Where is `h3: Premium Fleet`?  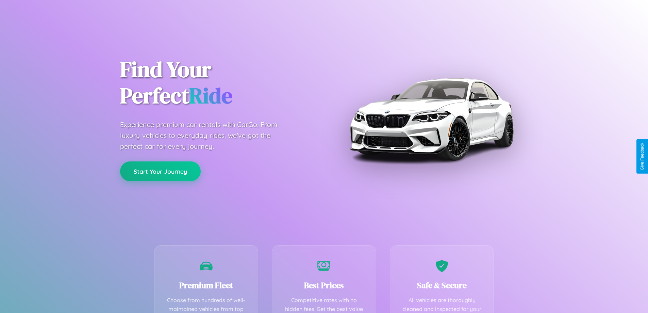 h3: Premium Fleet is located at coordinates (206, 285).